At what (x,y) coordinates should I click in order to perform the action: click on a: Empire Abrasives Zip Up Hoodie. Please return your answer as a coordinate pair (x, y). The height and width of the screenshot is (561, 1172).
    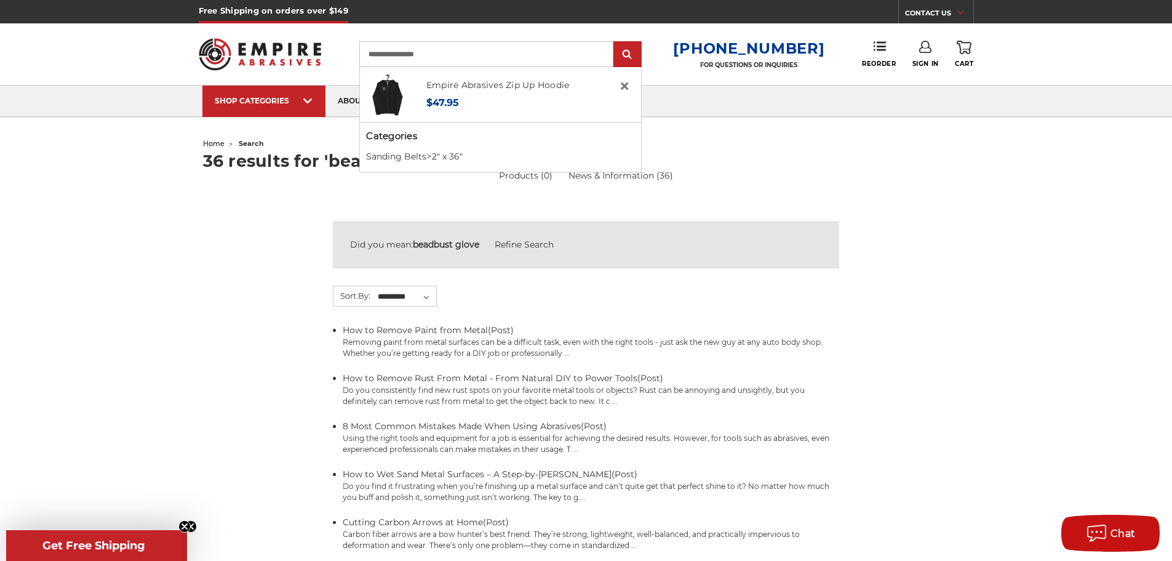
    Looking at the image, I should click on (498, 85).